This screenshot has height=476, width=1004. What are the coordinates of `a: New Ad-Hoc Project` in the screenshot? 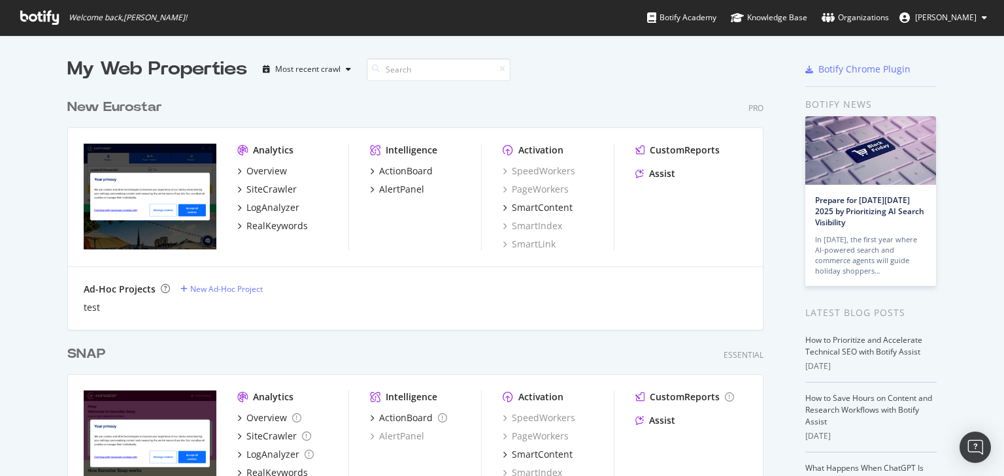 It's located at (221, 289).